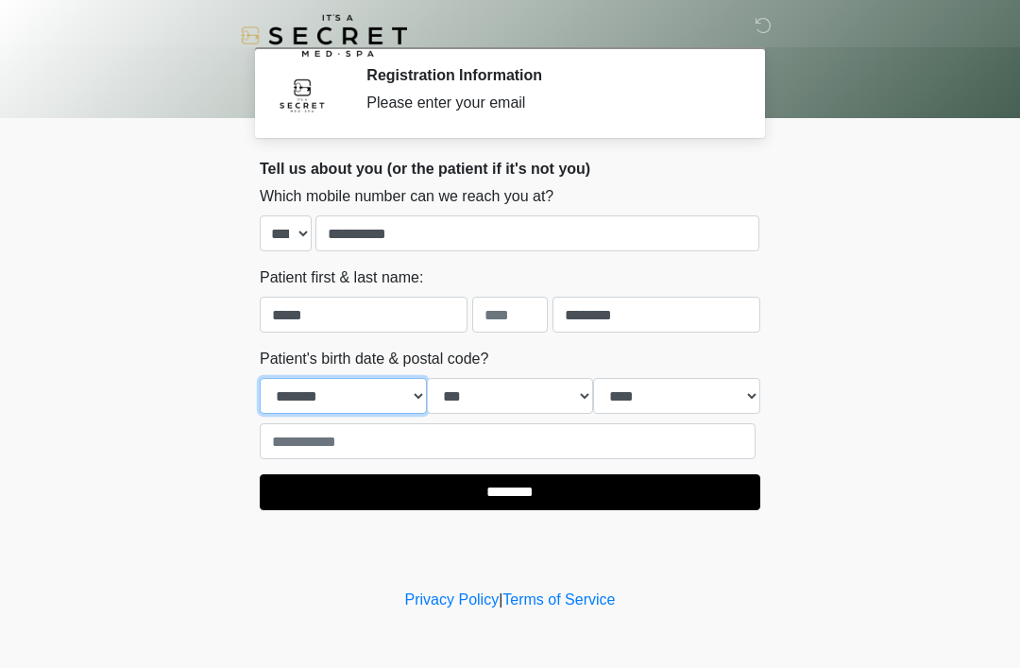 This screenshot has height=668, width=1020. I want to click on label: Patient first & last name:, so click(341, 278).